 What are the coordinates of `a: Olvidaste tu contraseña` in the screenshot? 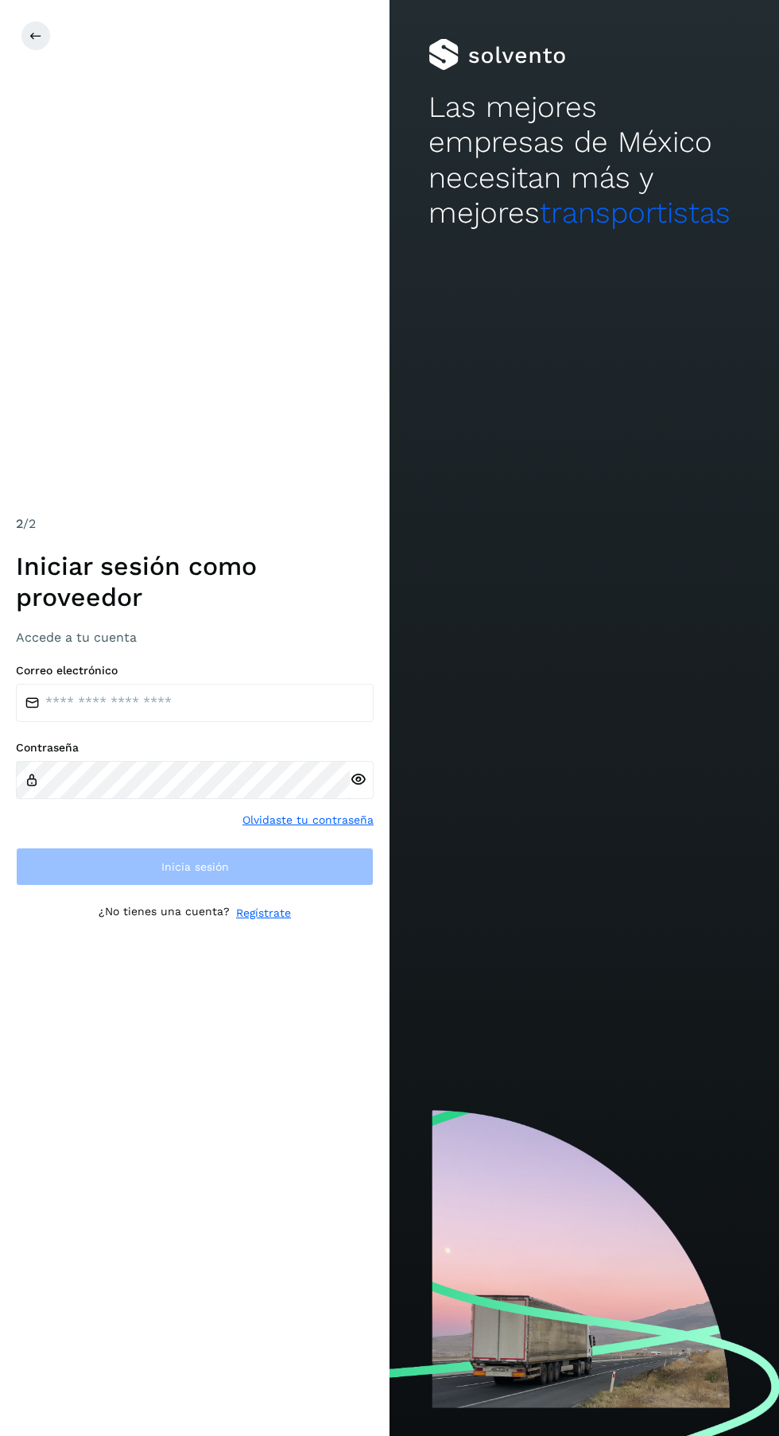 It's located at (308, 820).